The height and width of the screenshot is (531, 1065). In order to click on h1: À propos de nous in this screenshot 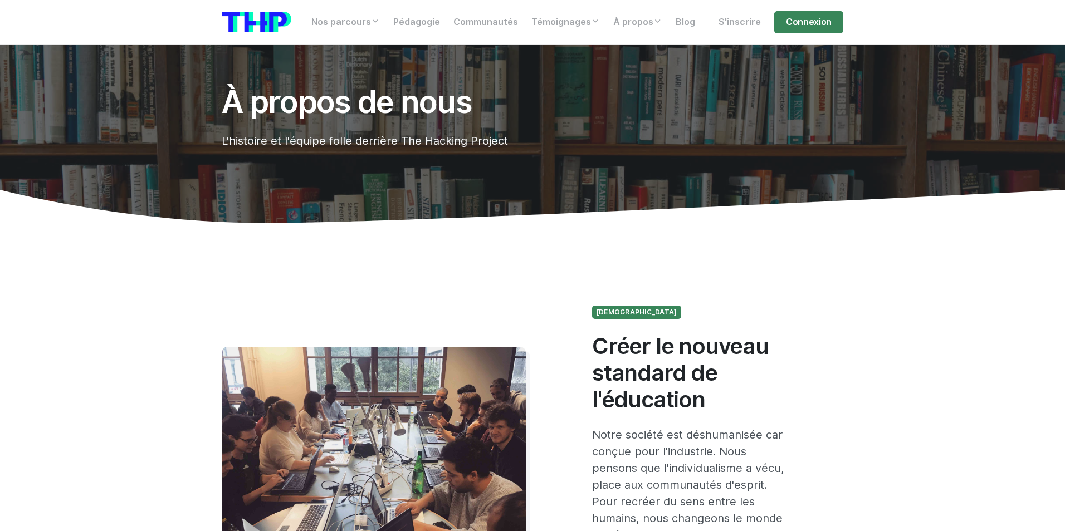, I will do `click(479, 102)`.